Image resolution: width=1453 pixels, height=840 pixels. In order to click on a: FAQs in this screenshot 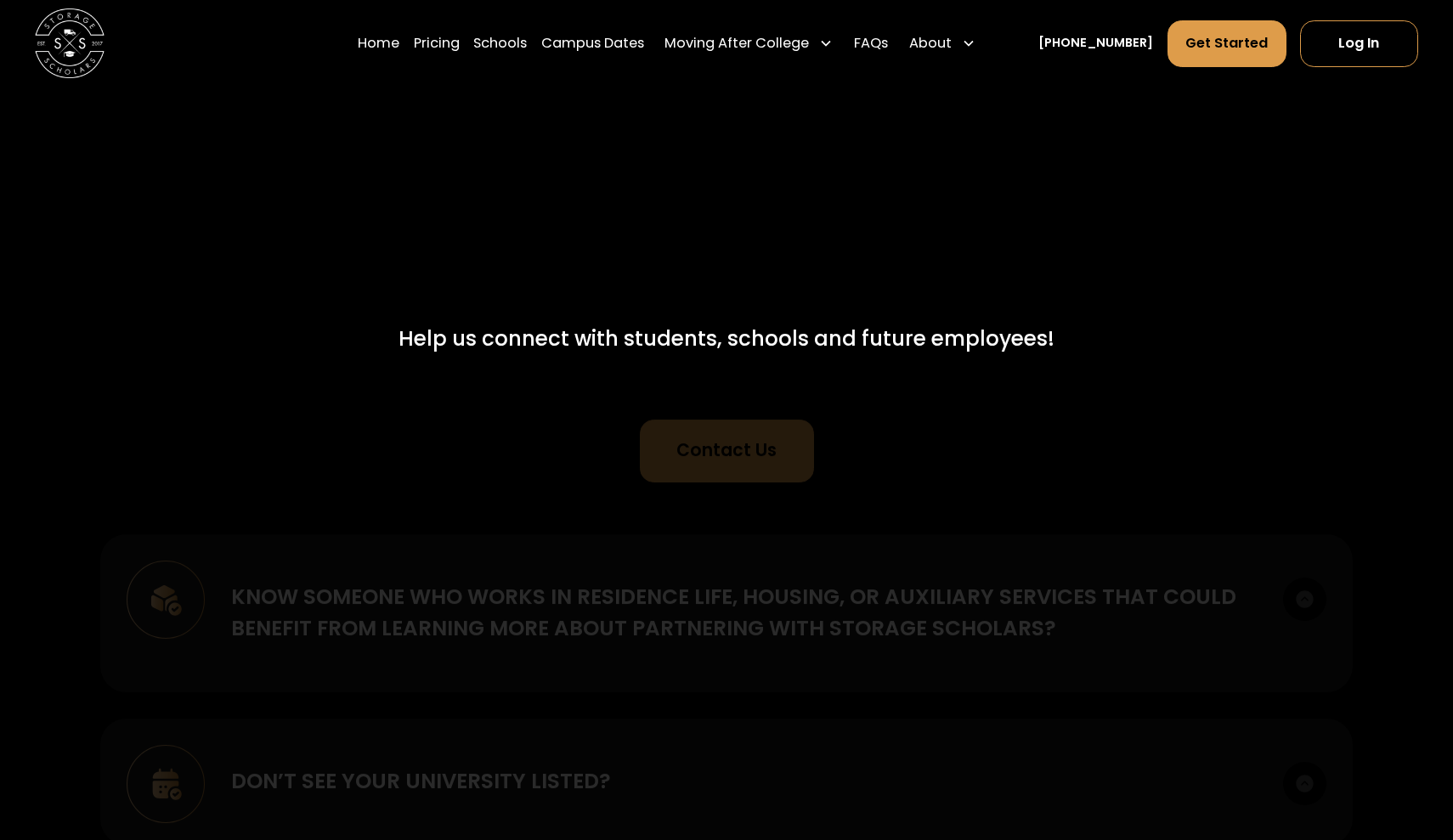, I will do `click(871, 44)`.